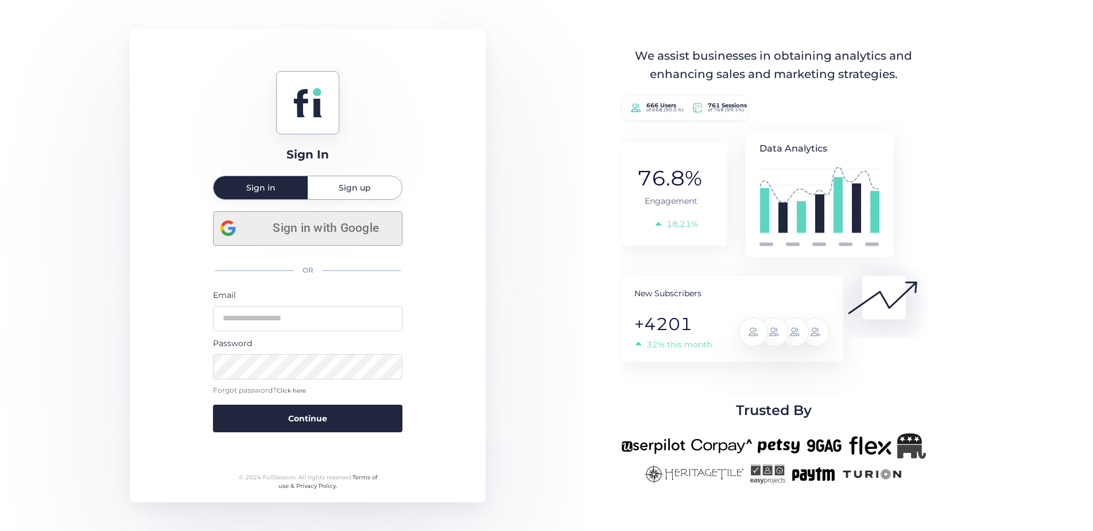 The width and height of the screenshot is (1093, 531). Describe the element at coordinates (326, 228) in the screenshot. I see `span: Sign in with Google` at that location.